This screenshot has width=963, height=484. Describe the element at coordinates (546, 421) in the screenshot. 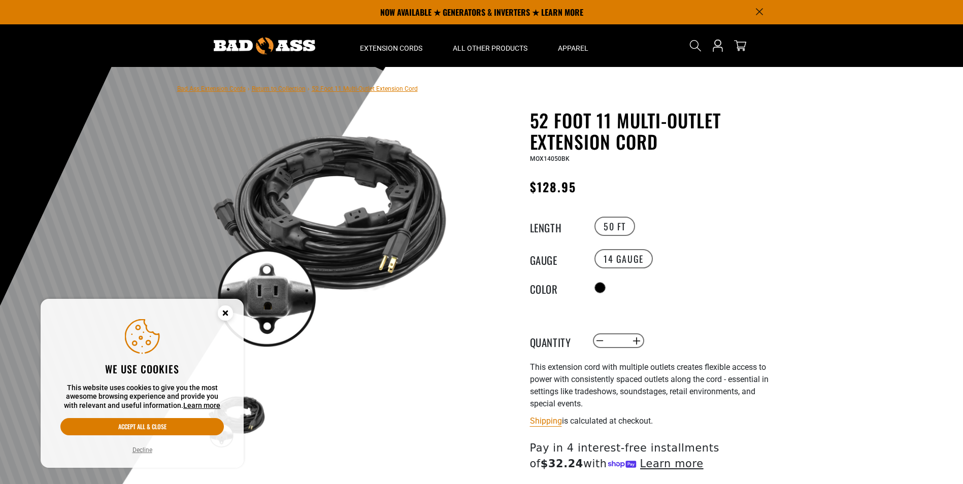

I see `a: Shipping` at that location.